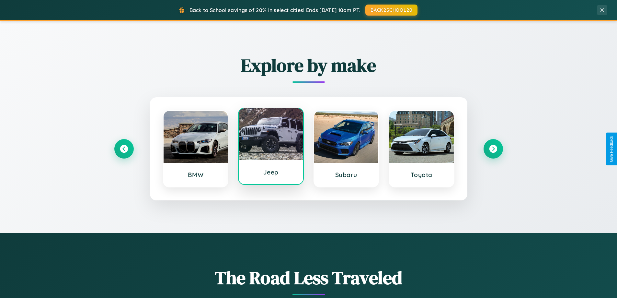  I want to click on div: Give Feedback, so click(612, 149).